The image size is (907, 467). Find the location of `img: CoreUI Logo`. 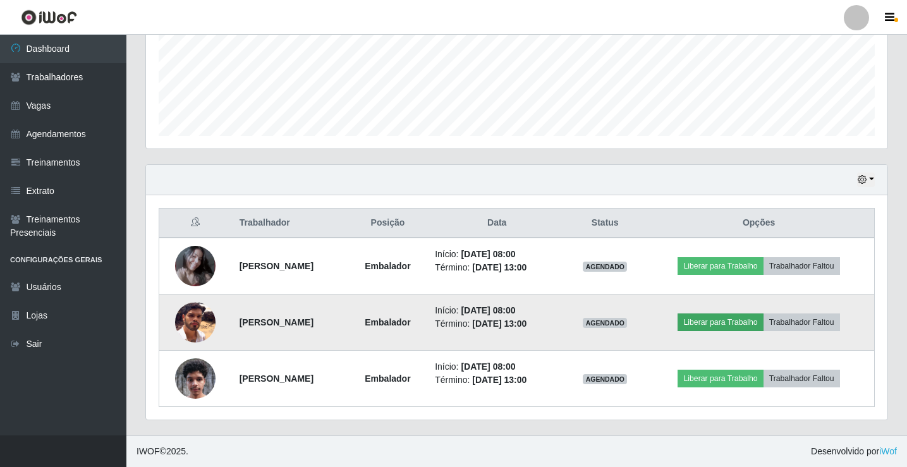

img: CoreUI Logo is located at coordinates (49, 17).